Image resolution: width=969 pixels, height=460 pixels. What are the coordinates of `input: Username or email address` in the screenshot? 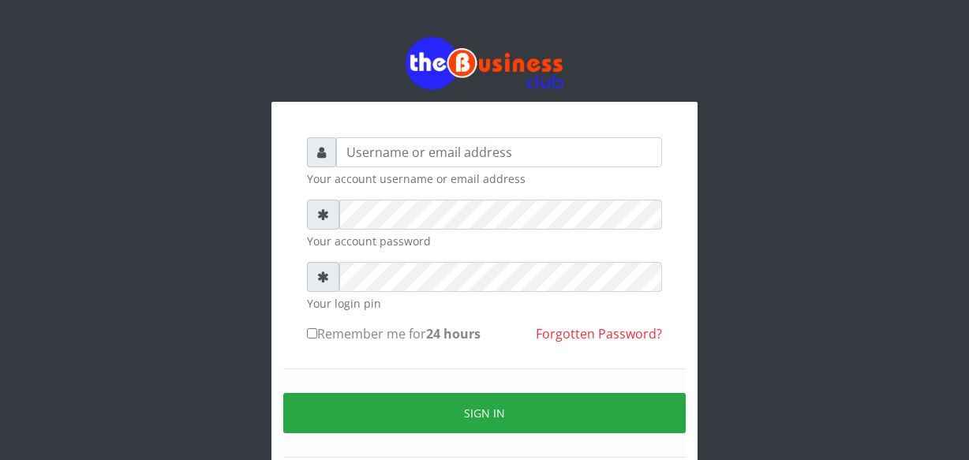 It's located at (499, 152).